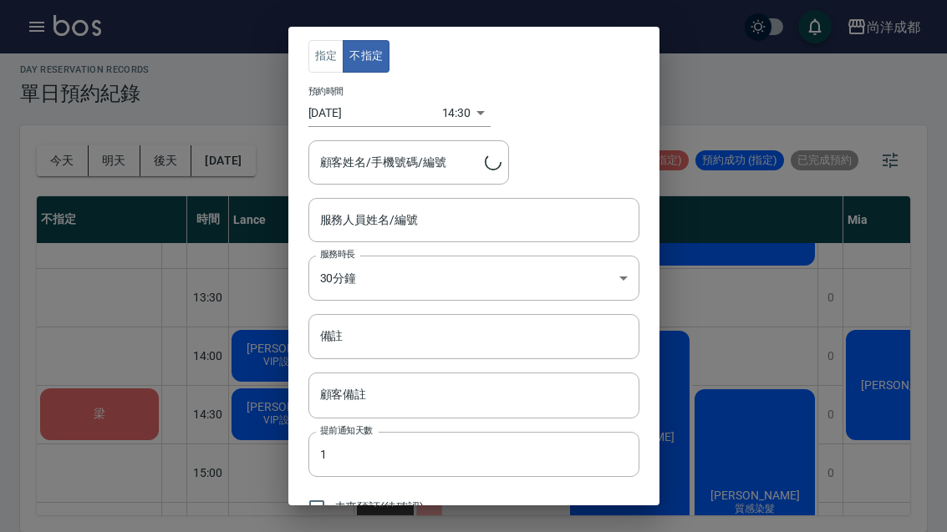  What do you see at coordinates (474, 278) in the screenshot?
I see `div: 30分鐘` at bounding box center [474, 278].